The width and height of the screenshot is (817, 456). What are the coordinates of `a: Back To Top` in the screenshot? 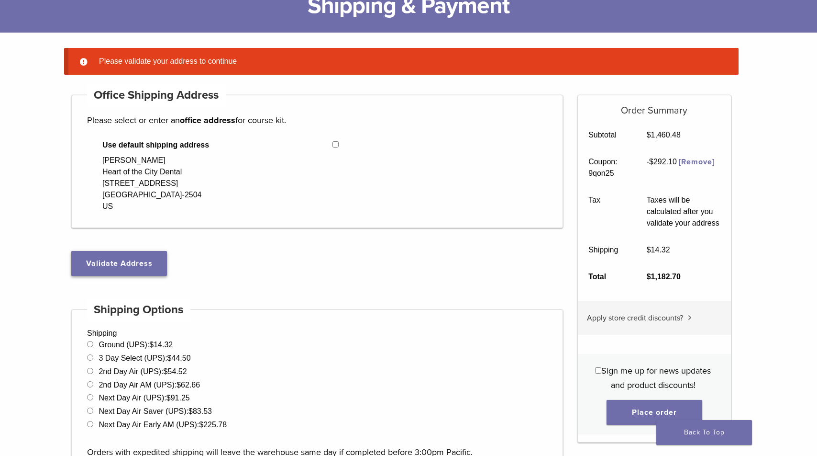 It's located at (704, 432).